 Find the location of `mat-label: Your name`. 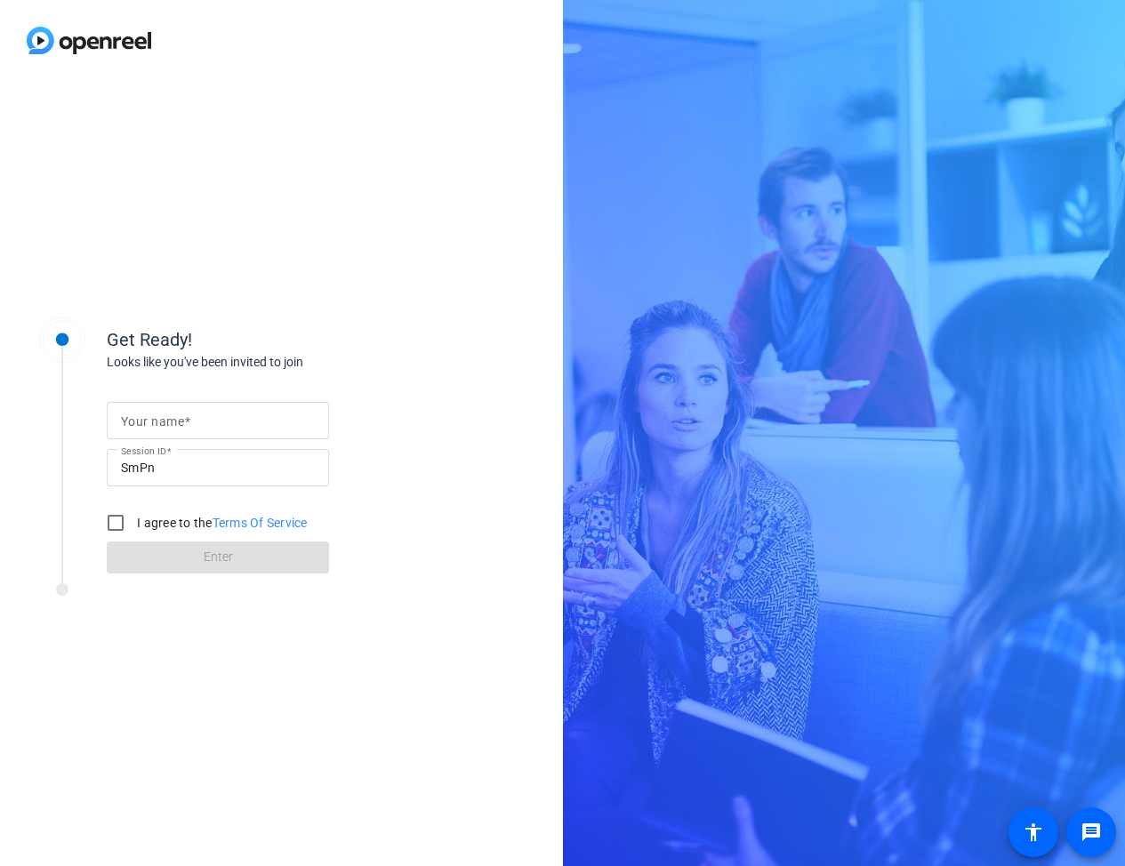

mat-label: Your name is located at coordinates (152, 421).